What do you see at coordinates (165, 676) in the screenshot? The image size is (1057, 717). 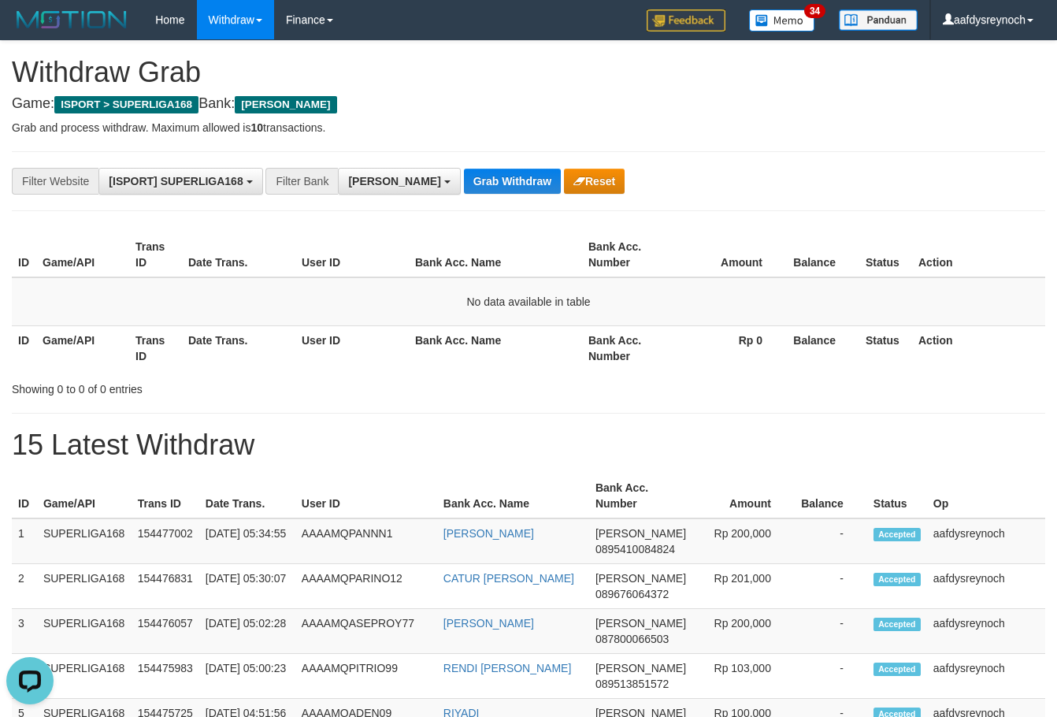 I see `td: 154475983` at bounding box center [165, 676].